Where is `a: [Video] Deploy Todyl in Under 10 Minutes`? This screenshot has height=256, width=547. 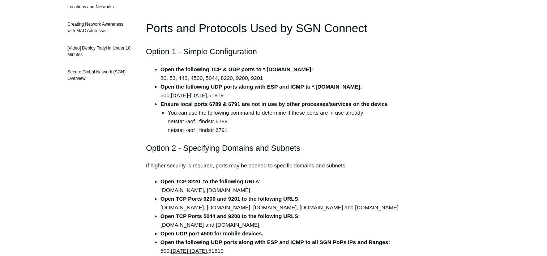 a: [Video] Deploy Todyl in Under 10 Minutes is located at coordinates (99, 51).